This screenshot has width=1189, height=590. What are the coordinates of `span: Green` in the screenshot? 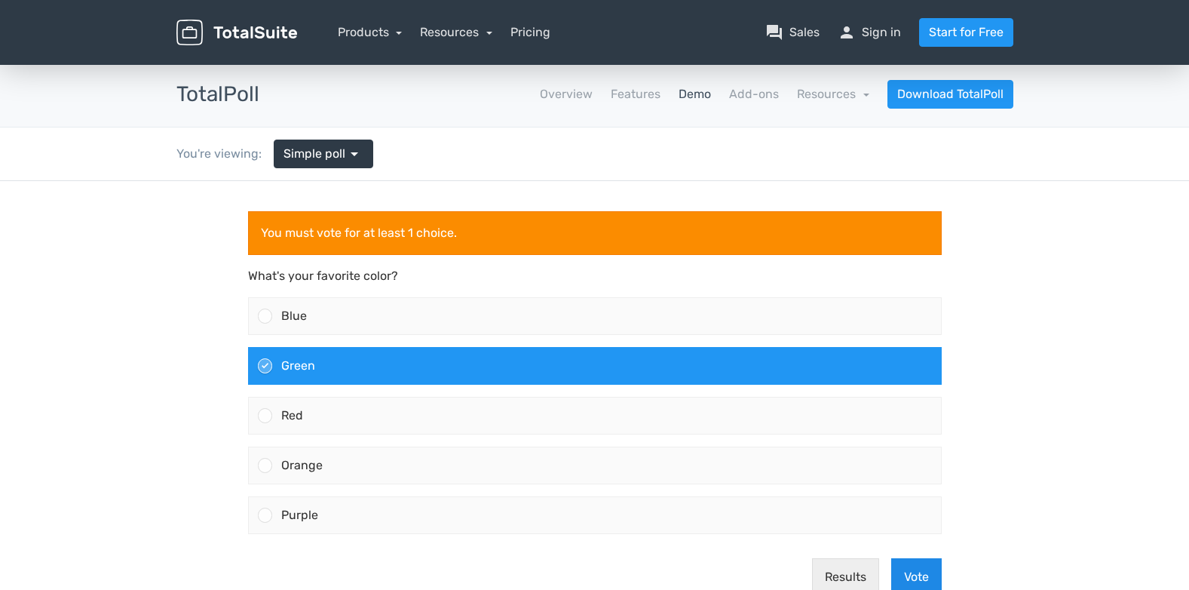 It's located at (298, 184).